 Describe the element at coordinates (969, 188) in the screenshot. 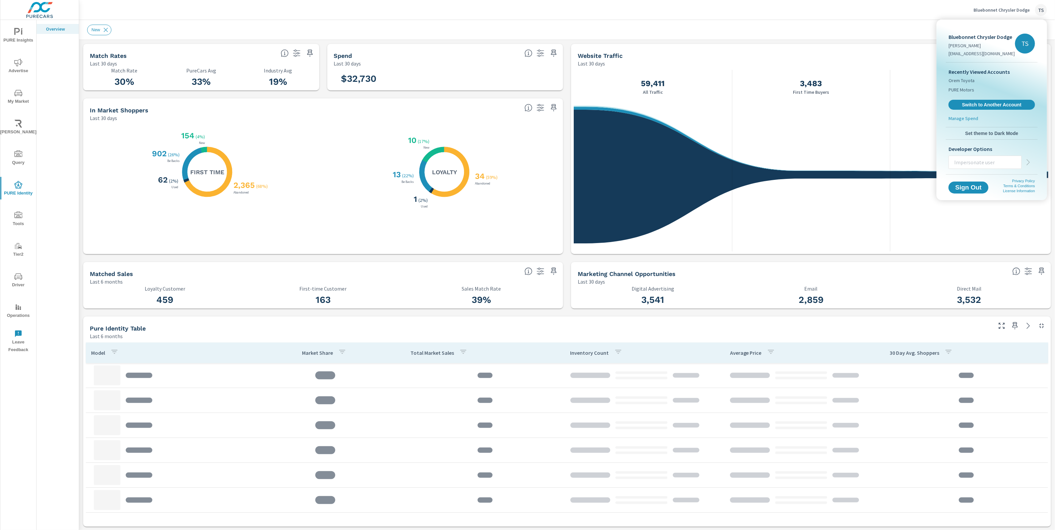

I see `button: Sign Out` at that location.